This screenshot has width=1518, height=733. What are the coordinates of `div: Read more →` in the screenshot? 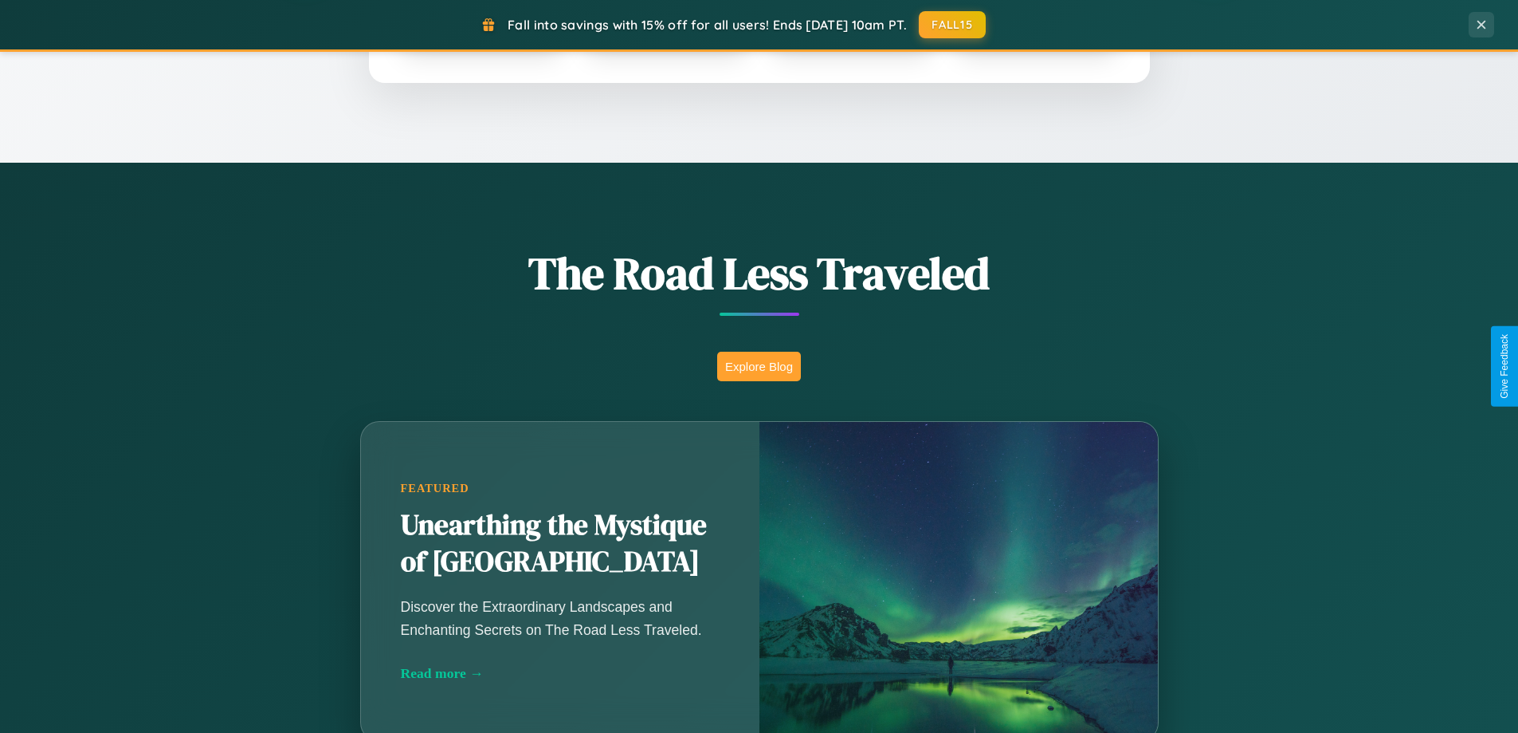 It's located at (560, 673).